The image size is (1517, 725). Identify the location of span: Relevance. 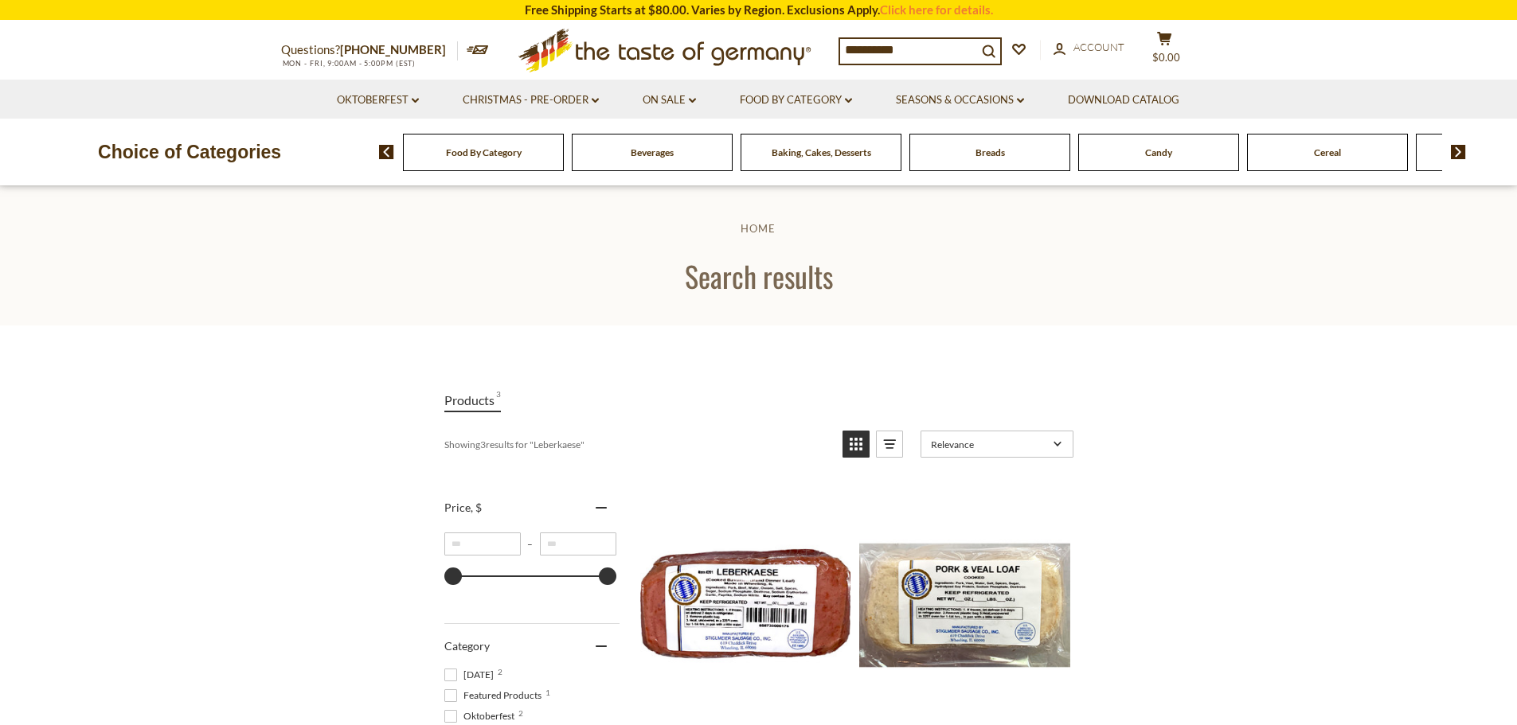
(989, 444).